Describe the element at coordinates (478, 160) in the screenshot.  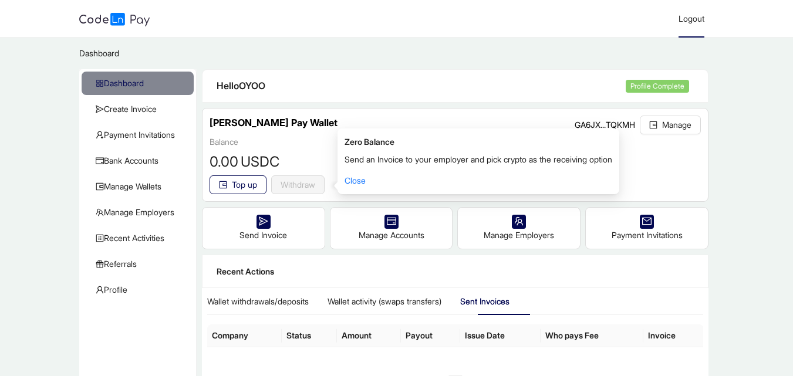
I see `p: Send an Invoice to your employer and pick crypto as the receiving option` at that location.